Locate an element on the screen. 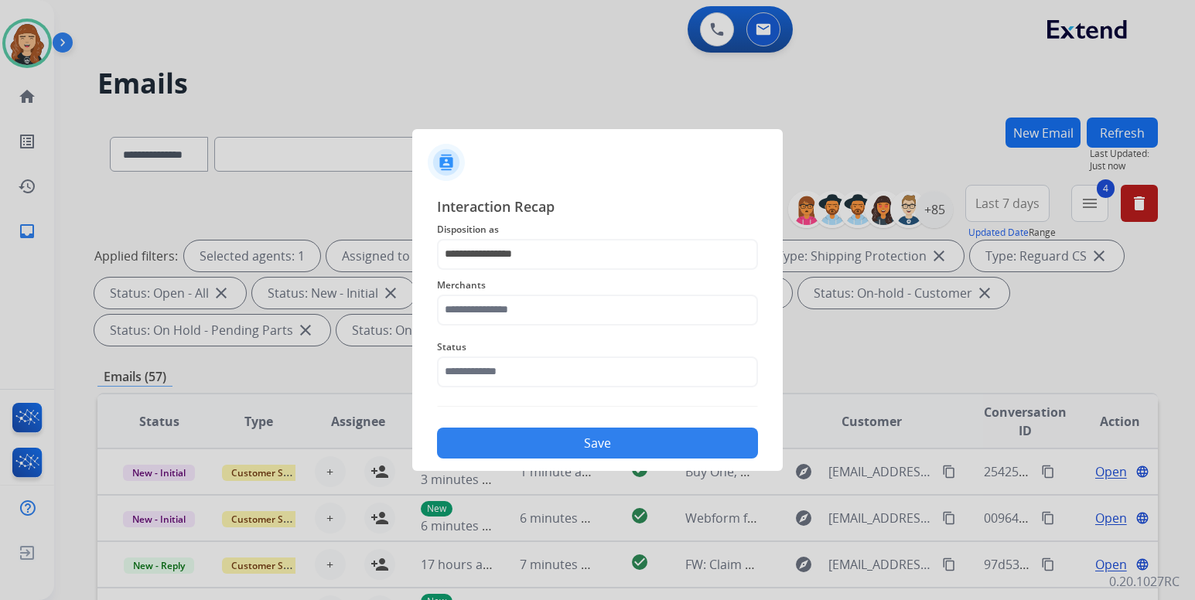 This screenshot has width=1195, height=600. span: Interaction Recap is located at coordinates (597, 208).